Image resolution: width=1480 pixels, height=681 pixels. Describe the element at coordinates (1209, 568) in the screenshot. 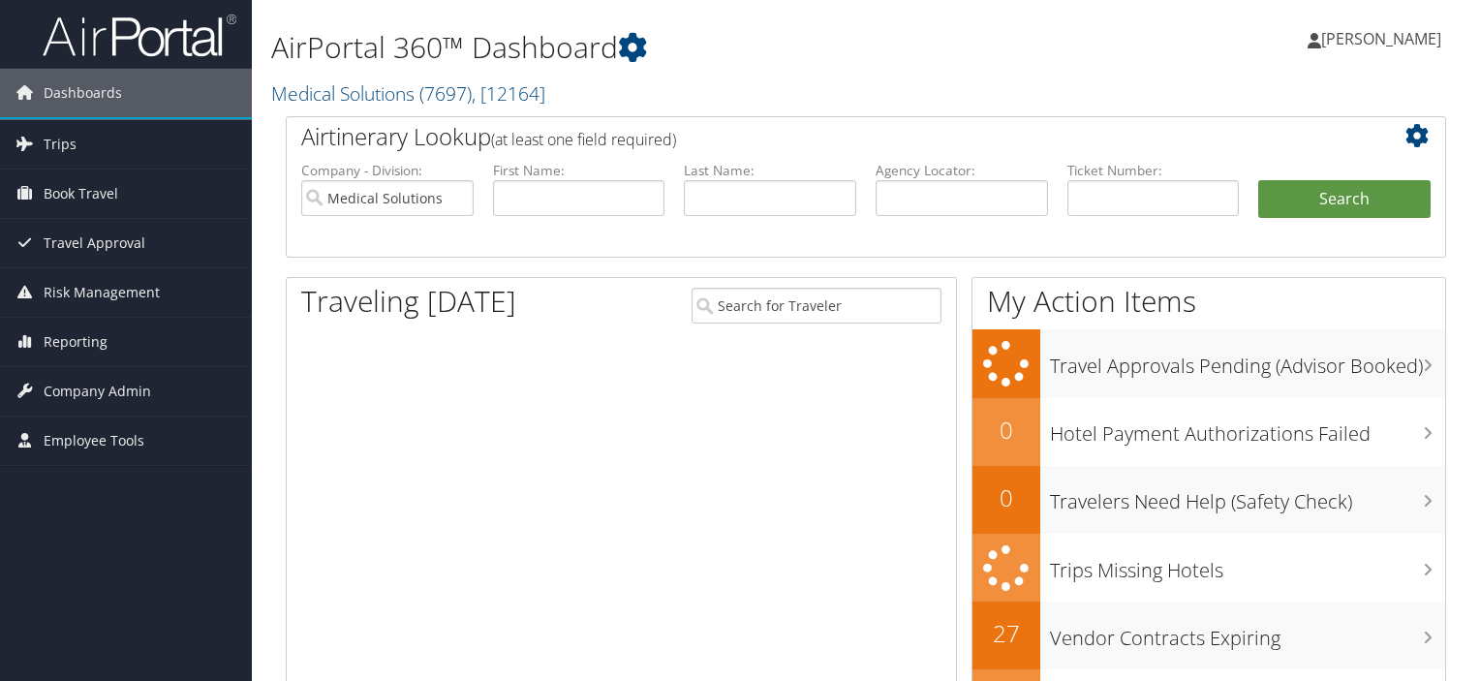

I see `a: Trips Missing Hotels` at that location.